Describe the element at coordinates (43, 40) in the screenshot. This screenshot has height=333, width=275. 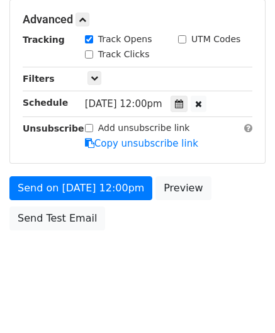
I see `strong: Tracking` at that location.